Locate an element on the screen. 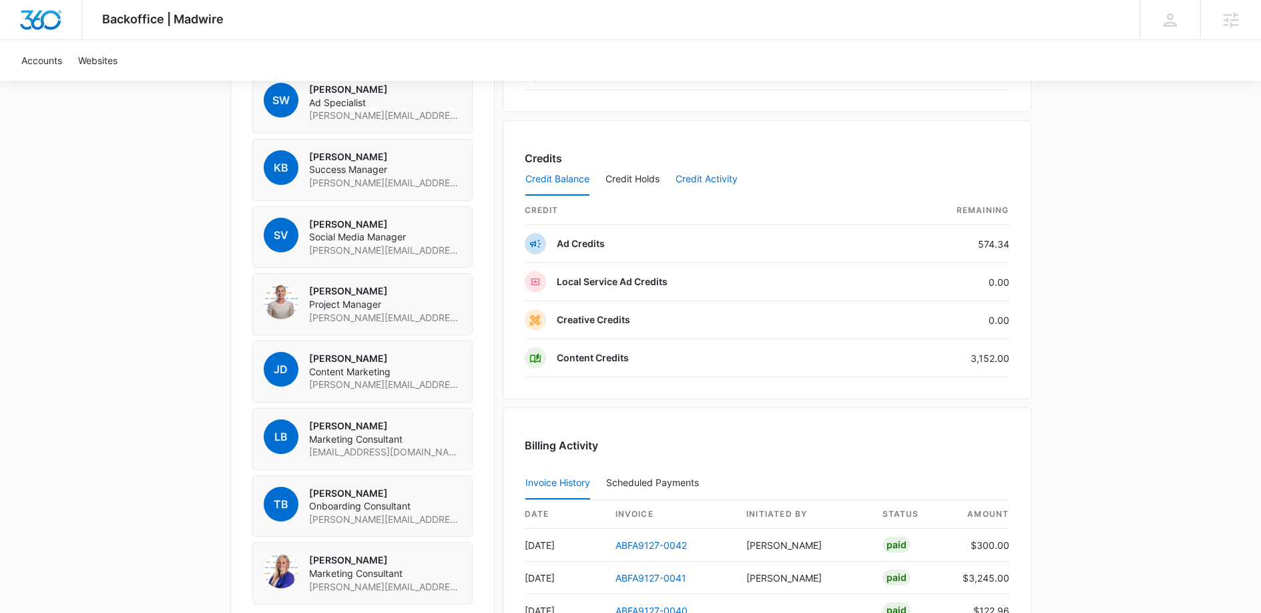 This screenshot has width=1261, height=613. td: 3,152.00 is located at coordinates (939, 358).